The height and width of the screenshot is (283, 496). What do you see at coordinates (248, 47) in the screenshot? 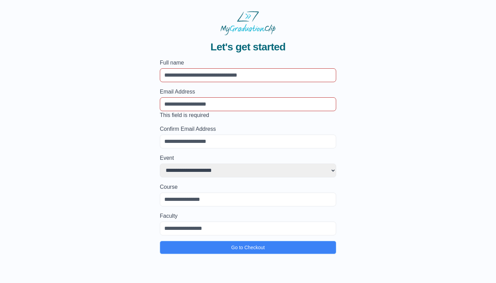
I see `span: Let's get started` at bounding box center [248, 47].